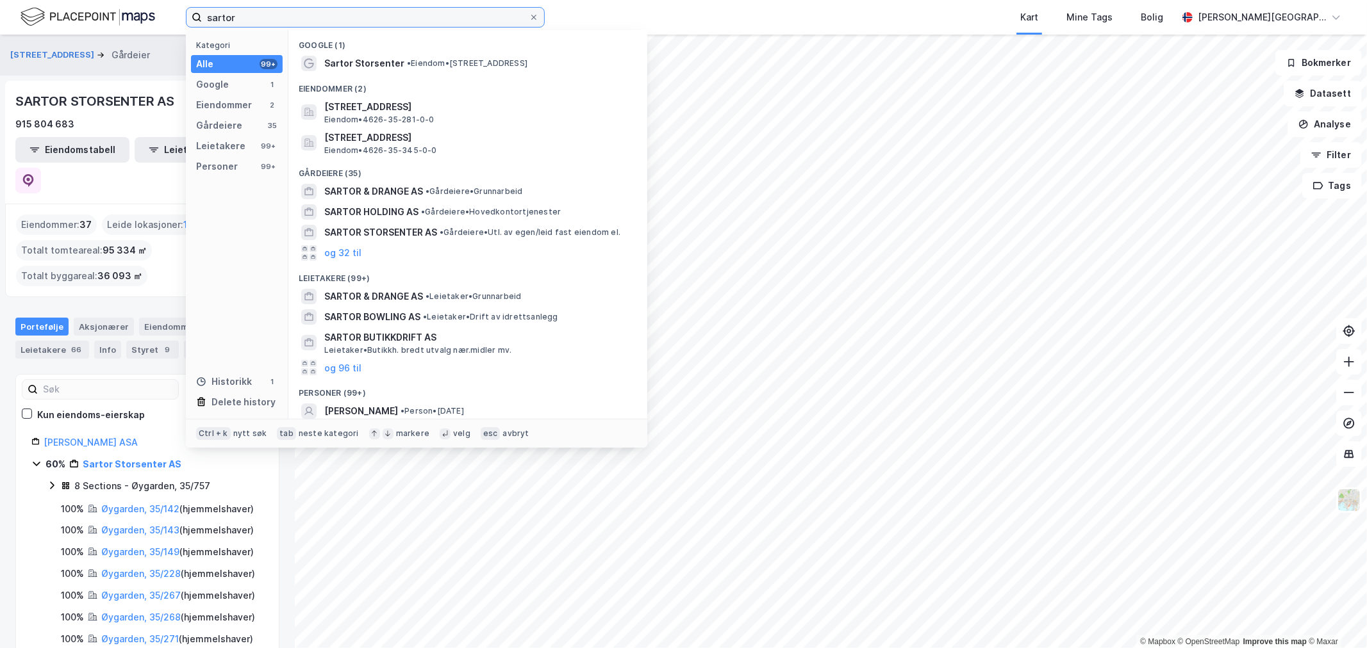 This screenshot has width=1367, height=648. Describe the element at coordinates (372, 317) in the screenshot. I see `span: SARTOR BOWLING AS` at that location.